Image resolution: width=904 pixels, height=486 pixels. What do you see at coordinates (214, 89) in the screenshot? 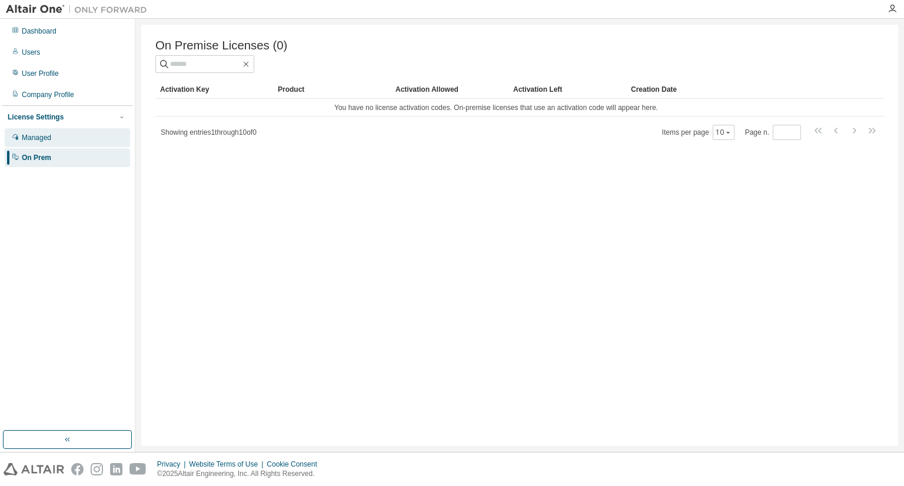
I see `div: Activation Key` at bounding box center [214, 89].